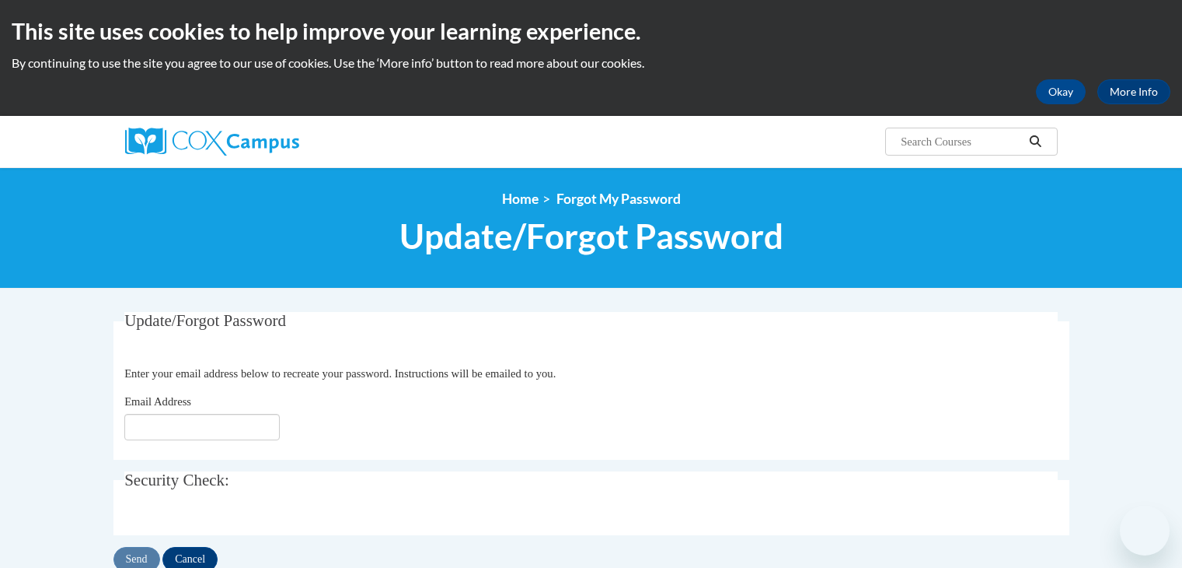 The image size is (1182, 568). Describe the element at coordinates (619, 198) in the screenshot. I see `span: Forgot My Password` at that location.